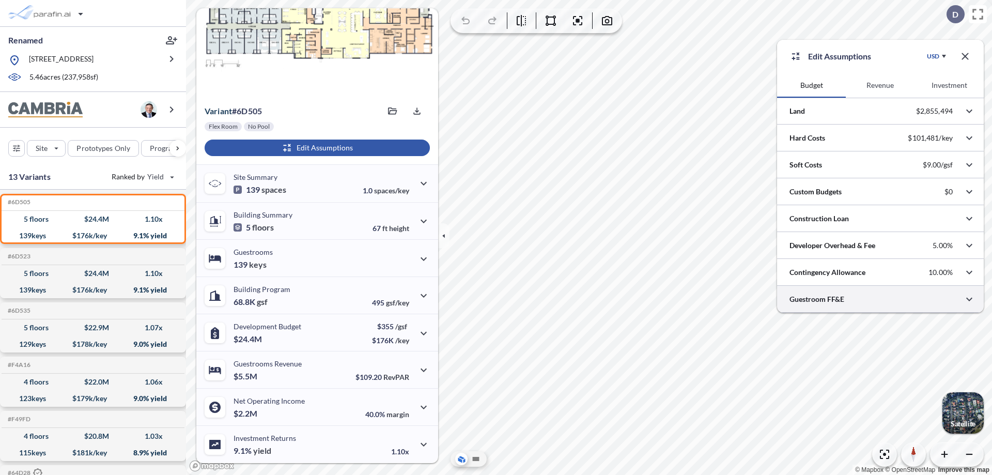  What do you see at coordinates (259, 127) in the screenshot?
I see `p: No Pool` at bounding box center [259, 127].